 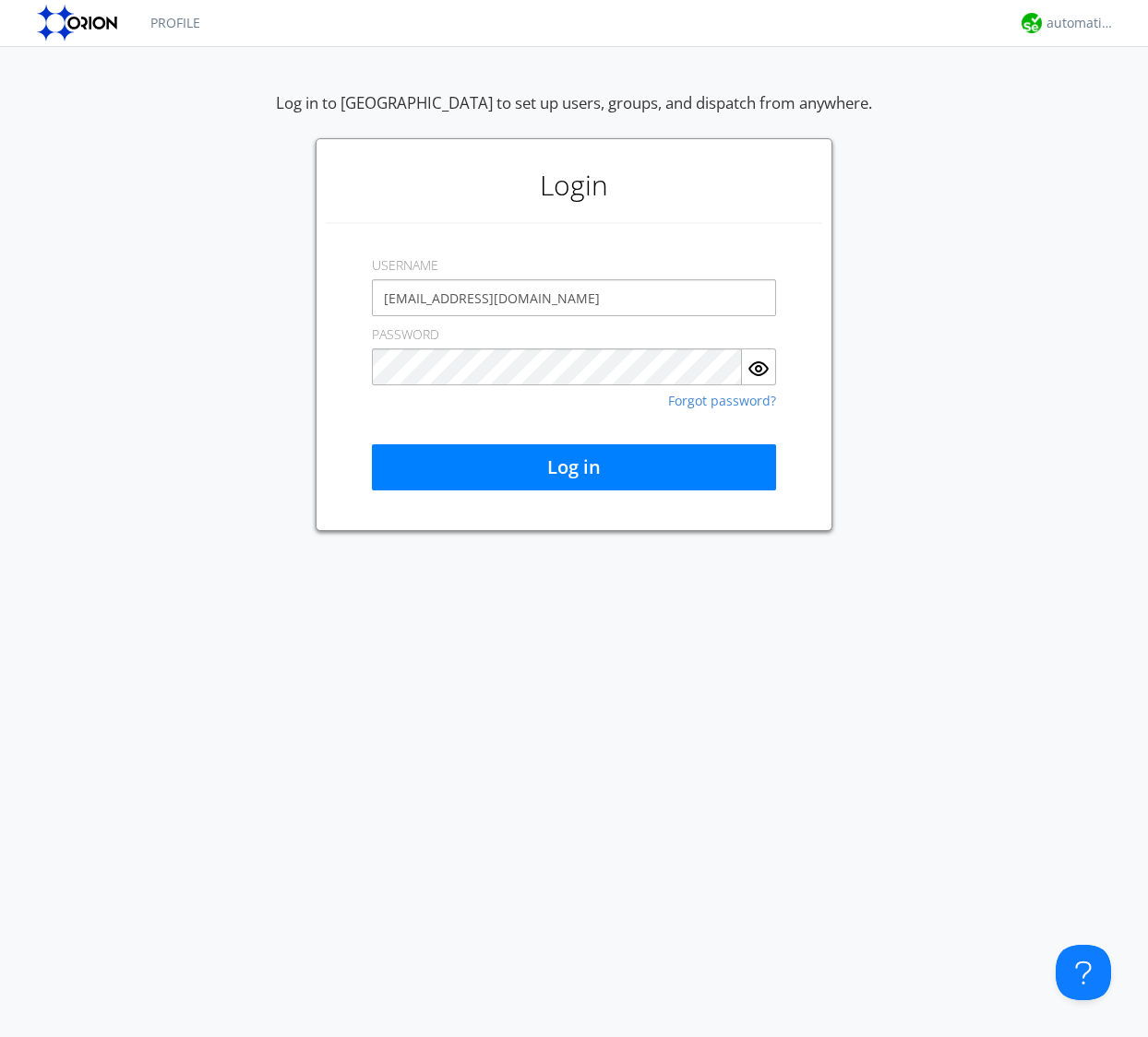 What do you see at coordinates (722, 401) in the screenshot?
I see `a: Forgot password?` at bounding box center [722, 401].